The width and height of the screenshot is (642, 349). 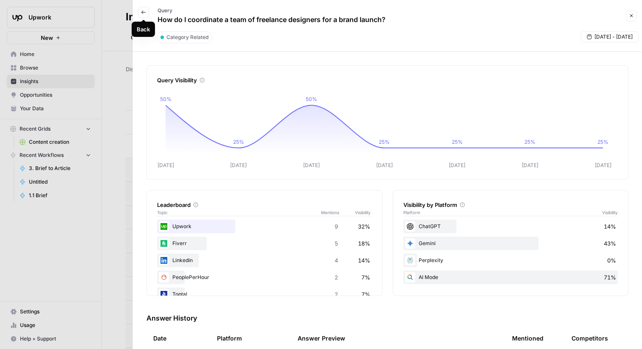 I want to click on div: ChatGPT, so click(x=511, y=227).